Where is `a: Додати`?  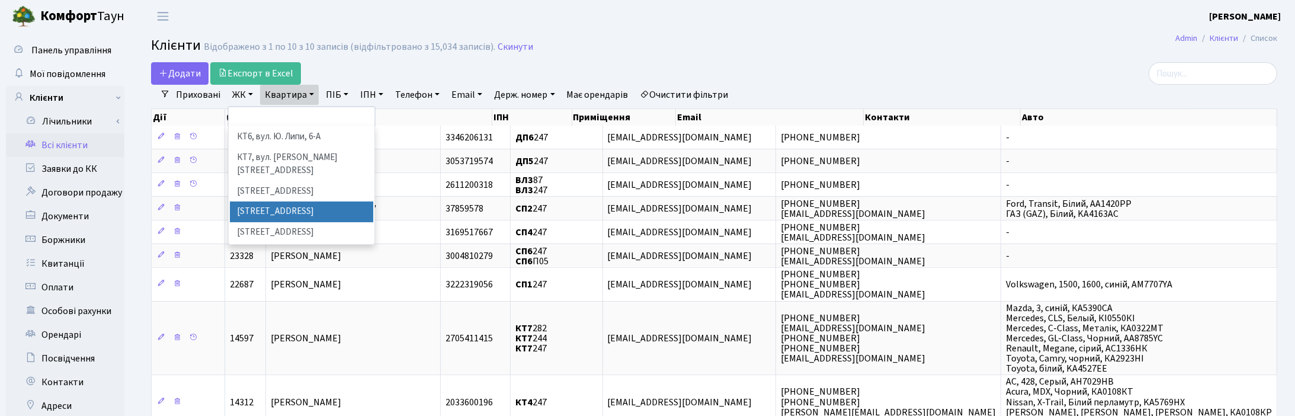
a: Додати is located at coordinates (179, 73).